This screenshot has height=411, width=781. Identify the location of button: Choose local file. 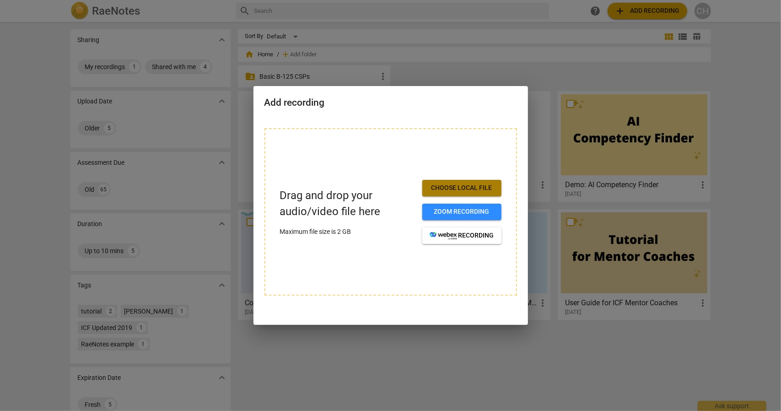
(462, 188).